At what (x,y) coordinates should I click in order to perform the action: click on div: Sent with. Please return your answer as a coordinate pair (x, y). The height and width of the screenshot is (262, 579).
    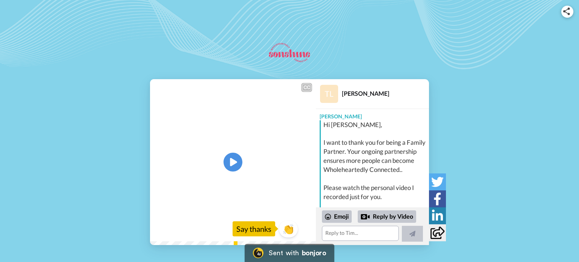
    Looking at the image, I should click on (284, 253).